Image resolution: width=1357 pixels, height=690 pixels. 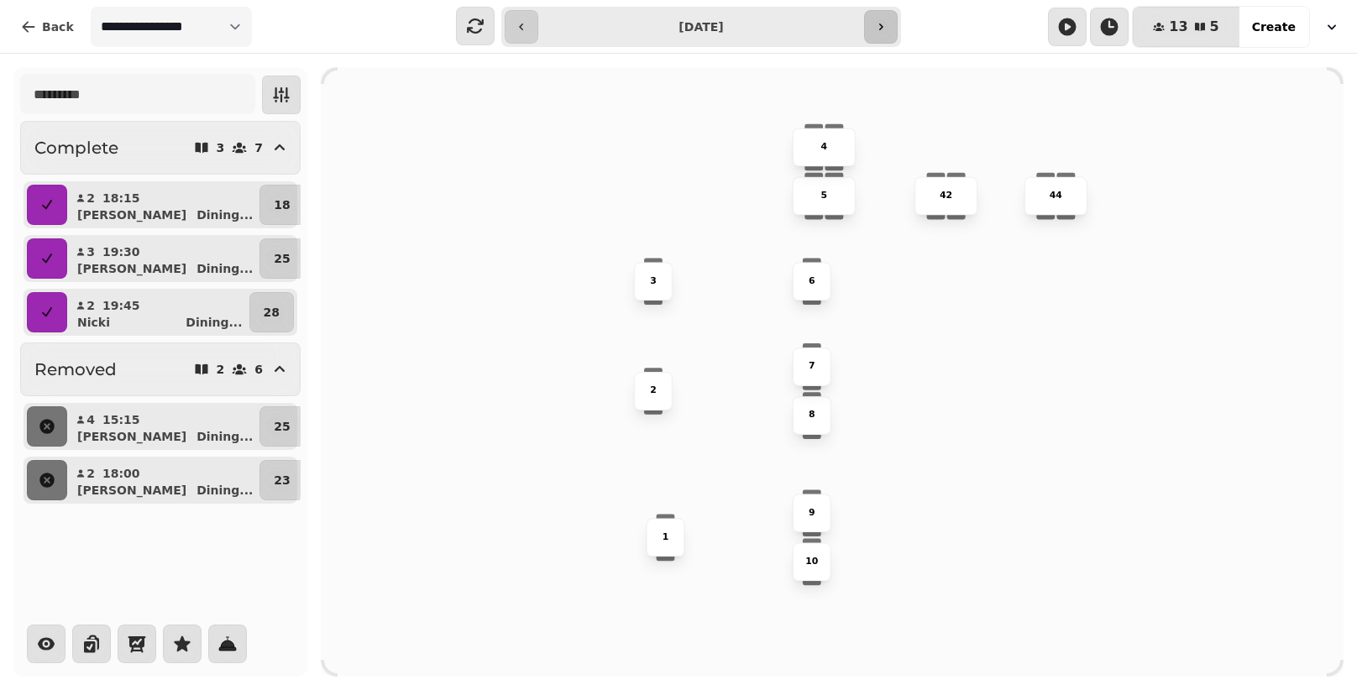 I want to click on h2: Complete, so click(x=76, y=148).